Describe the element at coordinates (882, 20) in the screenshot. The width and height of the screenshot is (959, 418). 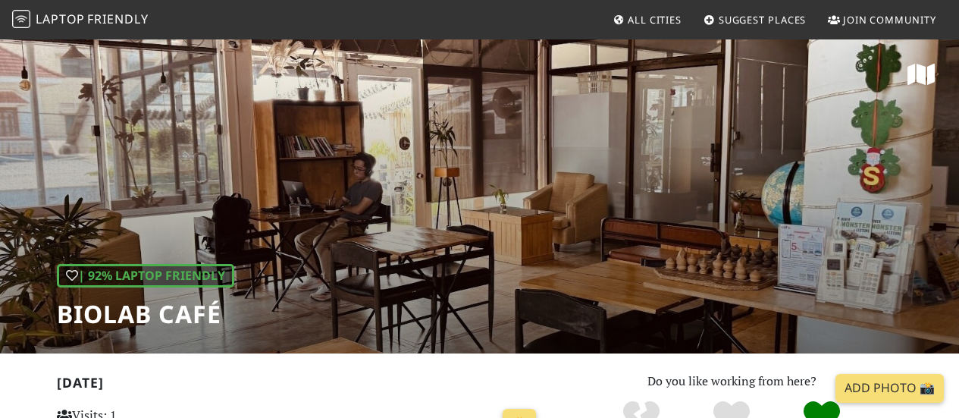
I see `a: Join Community` at that location.